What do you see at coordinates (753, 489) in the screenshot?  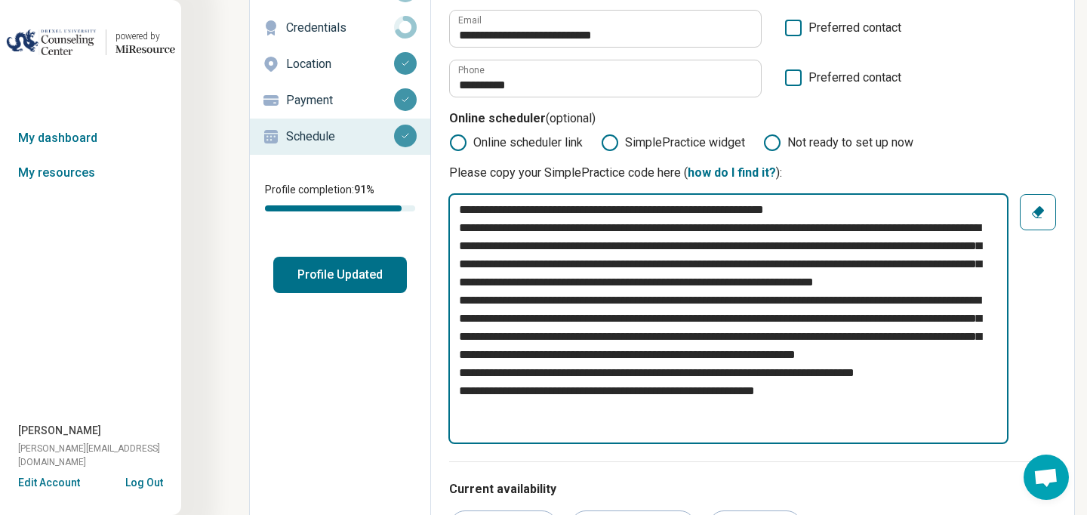 I see `p: Current availability` at bounding box center [753, 489].